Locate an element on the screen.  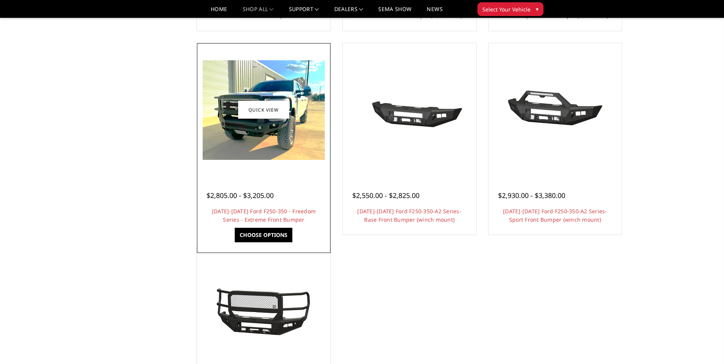
span: $2,550.00 - $2,825.00 is located at coordinates (386, 196).